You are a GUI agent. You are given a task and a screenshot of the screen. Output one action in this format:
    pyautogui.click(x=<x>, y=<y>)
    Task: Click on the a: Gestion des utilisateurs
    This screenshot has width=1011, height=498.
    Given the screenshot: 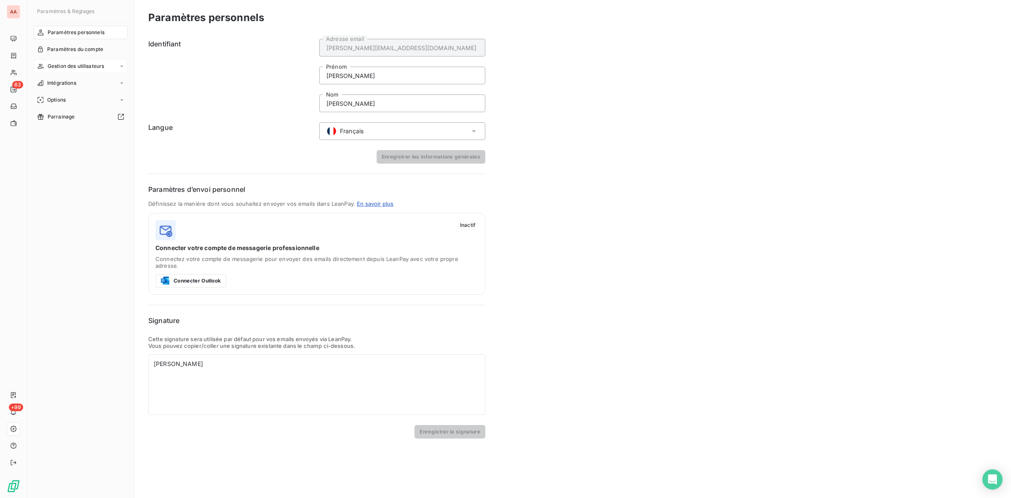 What is the action you would take?
    pyautogui.click(x=80, y=66)
    